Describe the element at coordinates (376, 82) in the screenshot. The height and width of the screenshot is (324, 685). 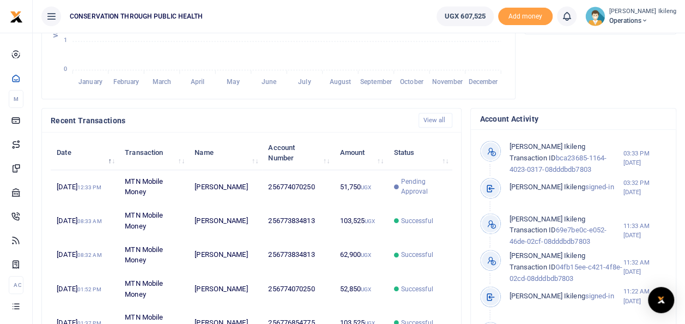
I see `tspan: September` at that location.